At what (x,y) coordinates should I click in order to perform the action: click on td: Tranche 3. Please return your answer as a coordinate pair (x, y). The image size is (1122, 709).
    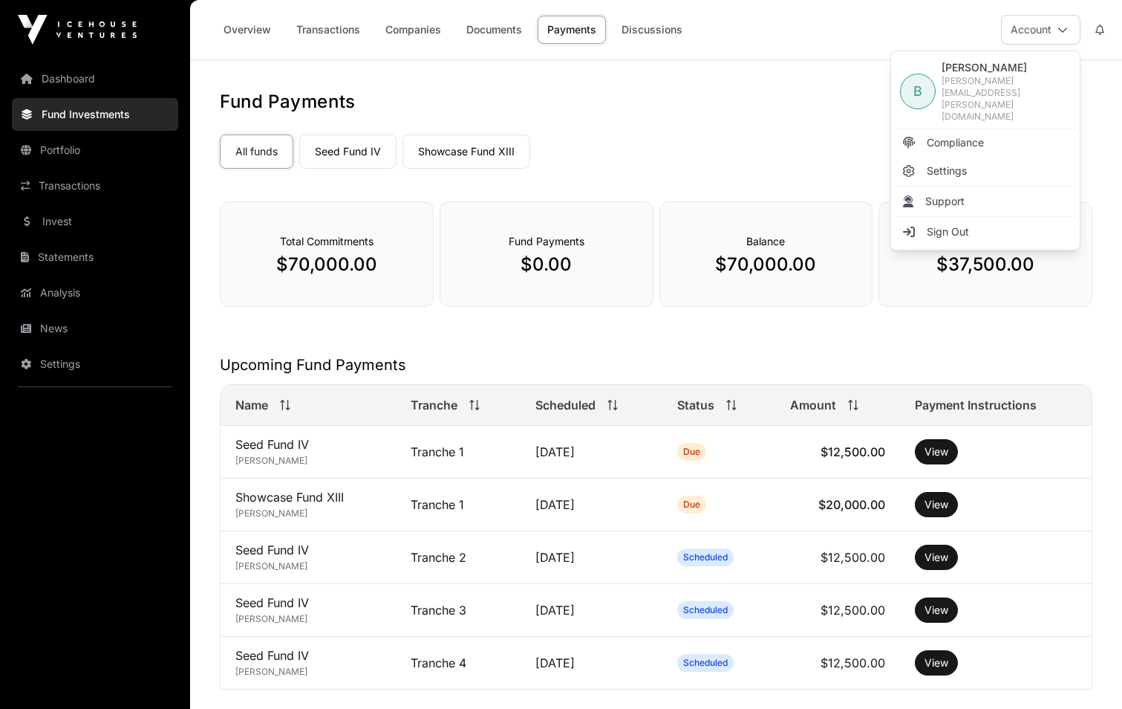
    Looking at the image, I should click on (458, 610).